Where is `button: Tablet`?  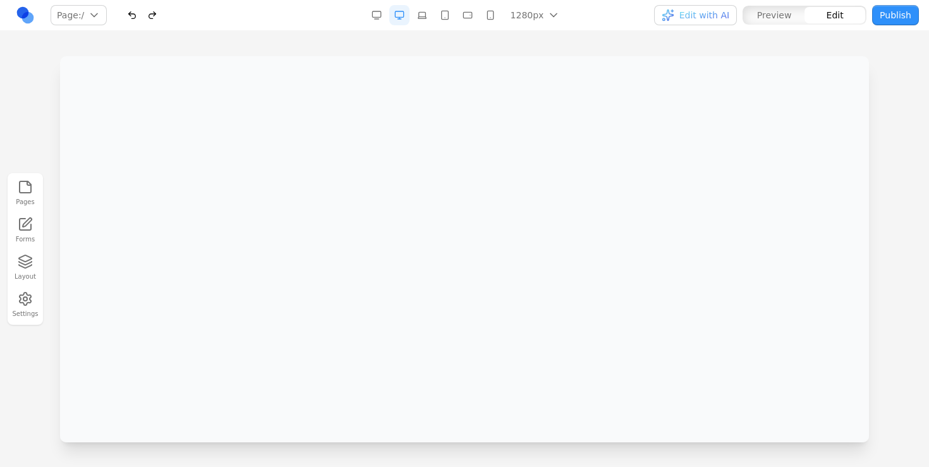
button: Tablet is located at coordinates (445, 15).